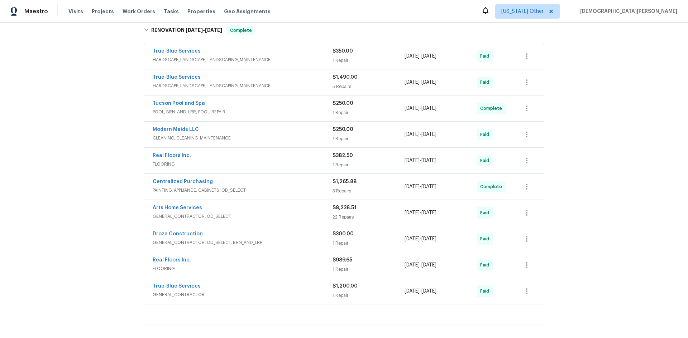 Image resolution: width=688 pixels, height=338 pixels. Describe the element at coordinates (76, 11) in the screenshot. I see `span: Visits` at that location.